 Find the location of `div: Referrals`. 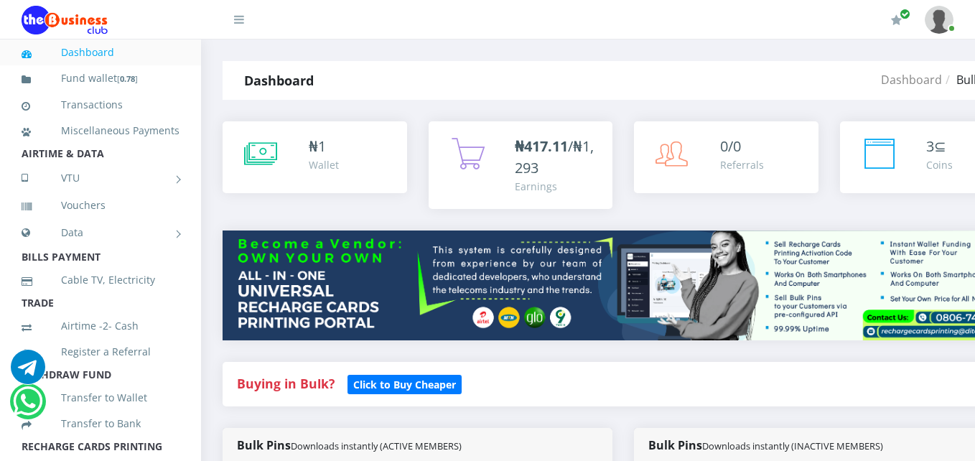

div: Referrals is located at coordinates (741, 164).